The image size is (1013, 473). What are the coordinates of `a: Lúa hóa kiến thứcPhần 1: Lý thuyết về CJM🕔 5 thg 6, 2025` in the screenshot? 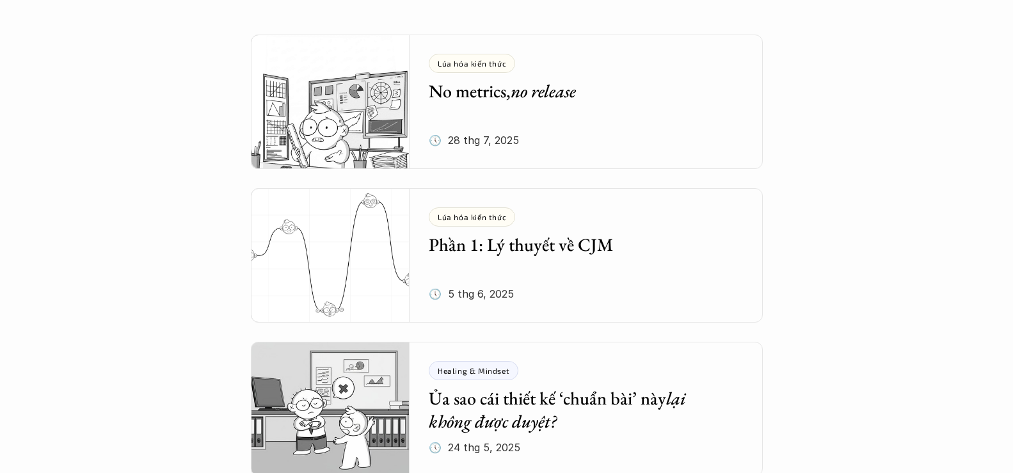 It's located at (507, 255).